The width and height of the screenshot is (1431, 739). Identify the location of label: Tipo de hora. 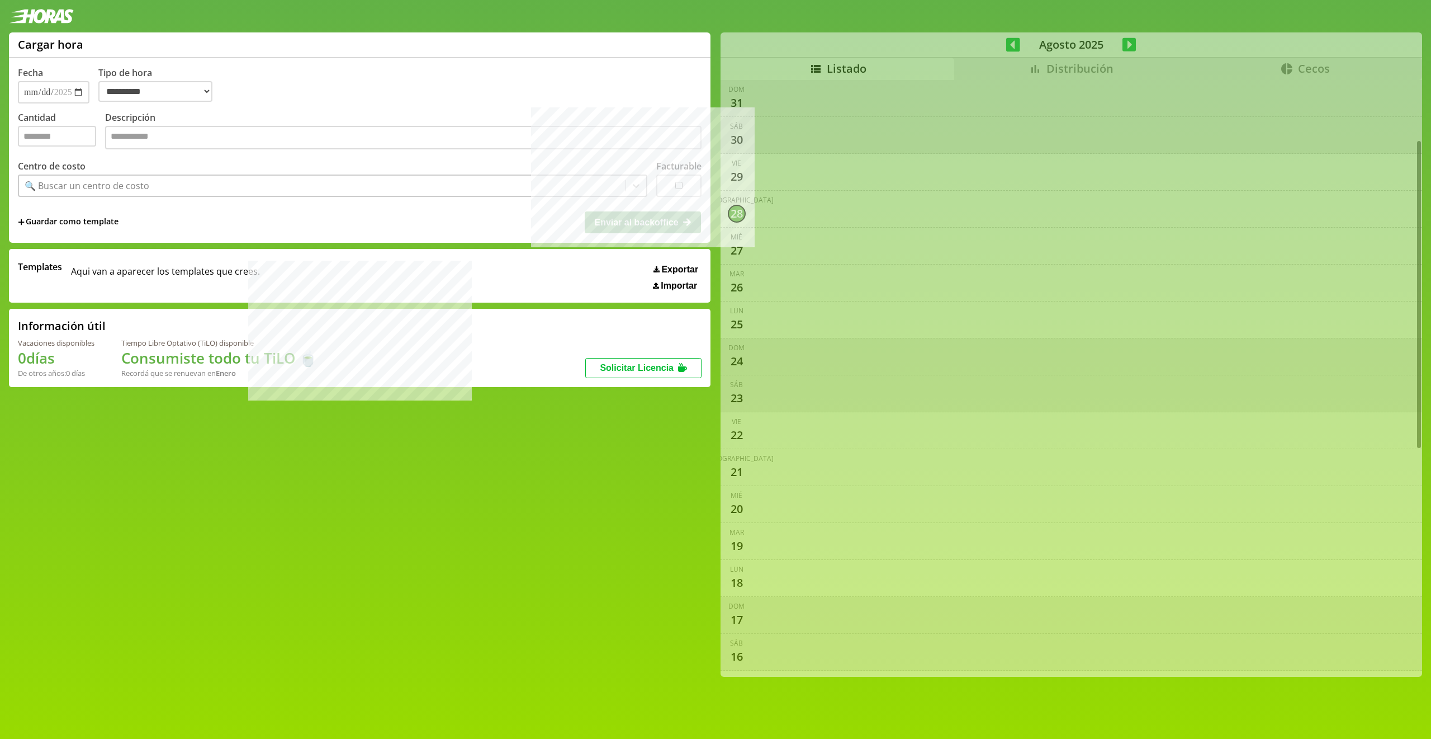
(160, 85).